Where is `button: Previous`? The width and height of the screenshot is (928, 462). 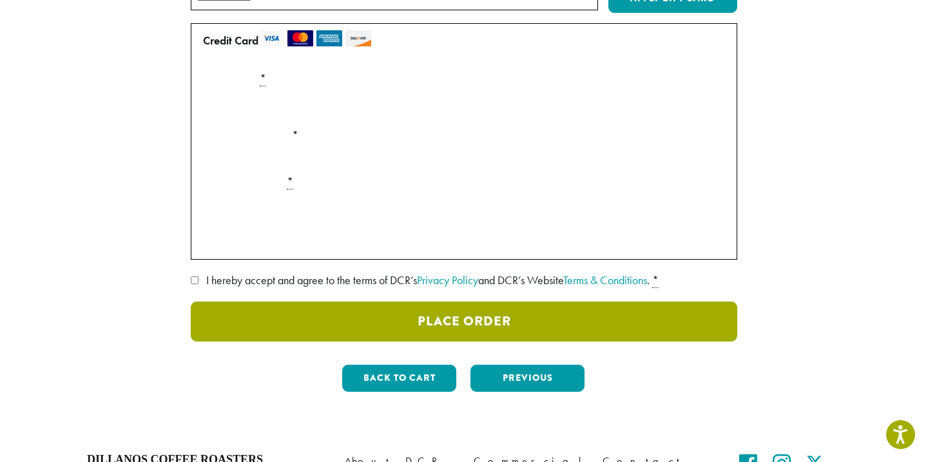
button: Previous is located at coordinates (527, 378).